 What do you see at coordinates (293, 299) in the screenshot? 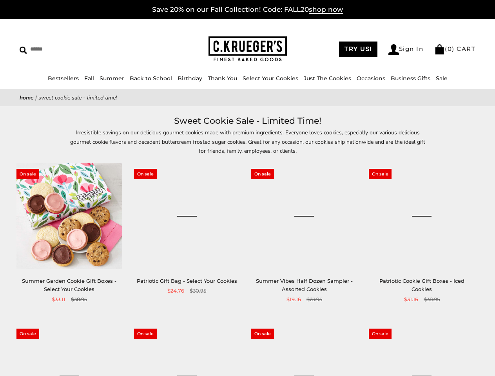
I see `span: $19.16` at bounding box center [293, 299].